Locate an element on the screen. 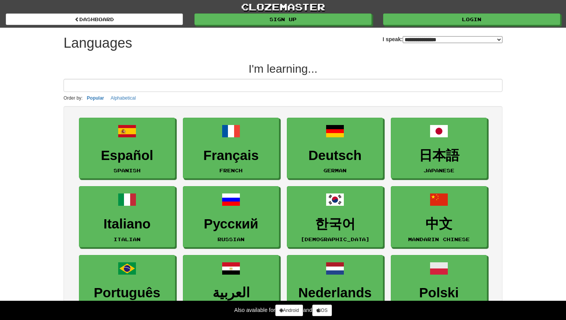 This screenshot has height=320, width=566. h3: Português is located at coordinates (127, 293).